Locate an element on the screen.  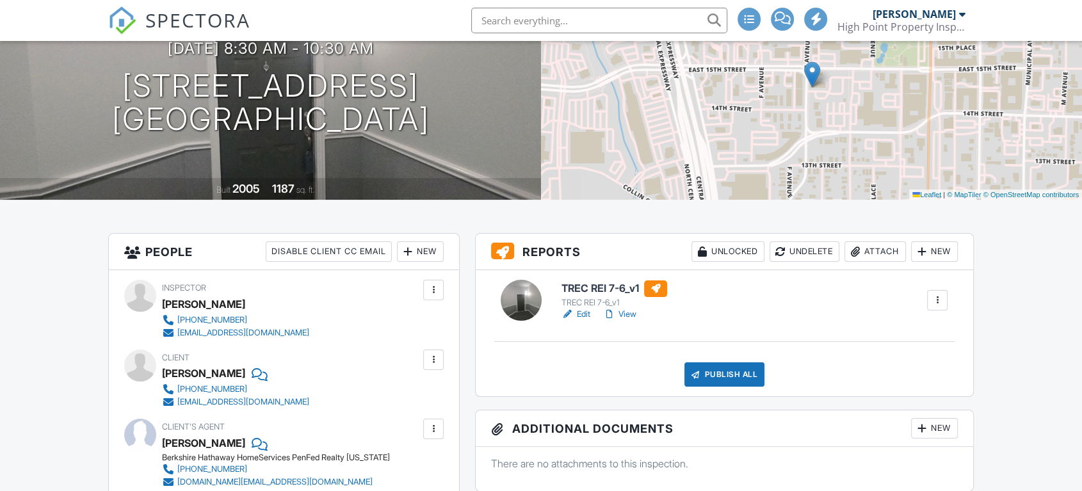
a: © MapTiler is located at coordinates (965, 195).